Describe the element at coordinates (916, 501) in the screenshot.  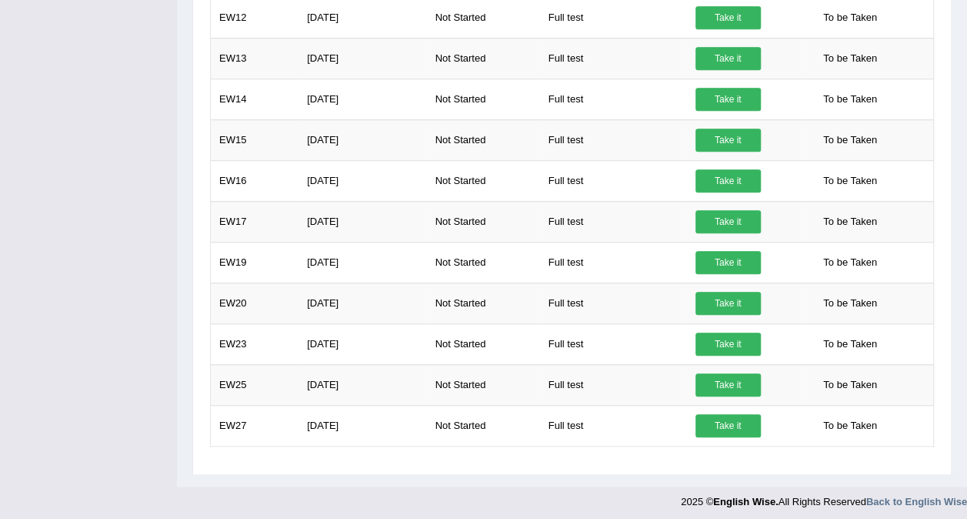
I see `strong: Back to English Wise` at that location.